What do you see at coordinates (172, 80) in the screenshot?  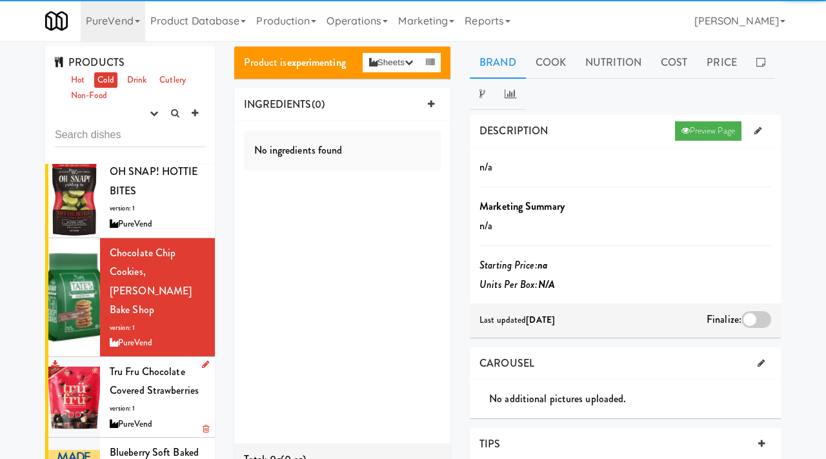 I see `a: Cutlery` at bounding box center [172, 80].